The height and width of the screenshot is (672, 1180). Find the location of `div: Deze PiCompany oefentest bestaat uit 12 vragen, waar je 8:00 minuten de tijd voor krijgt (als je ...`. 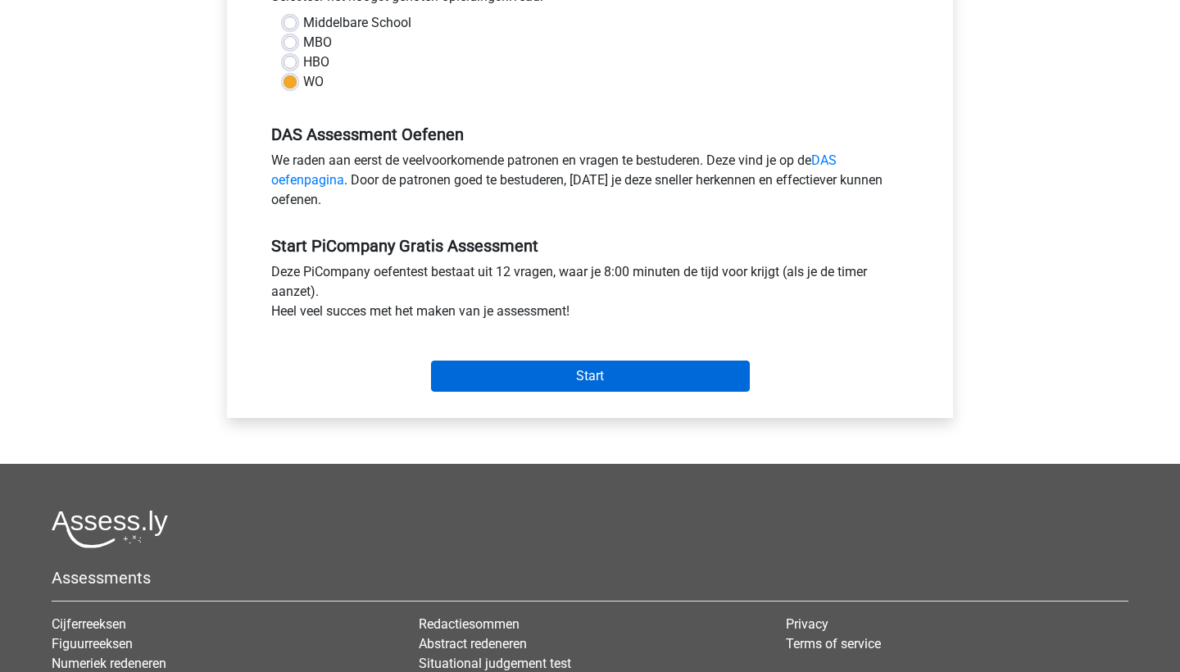

div: Deze PiCompany oefentest bestaat uit 12 vragen, waar je 8:00 minuten de tijd voor krijgt (als je ... is located at coordinates (590, 295).